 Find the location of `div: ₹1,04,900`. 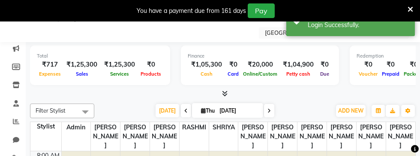

div: ₹1,04,900 is located at coordinates (299, 64).